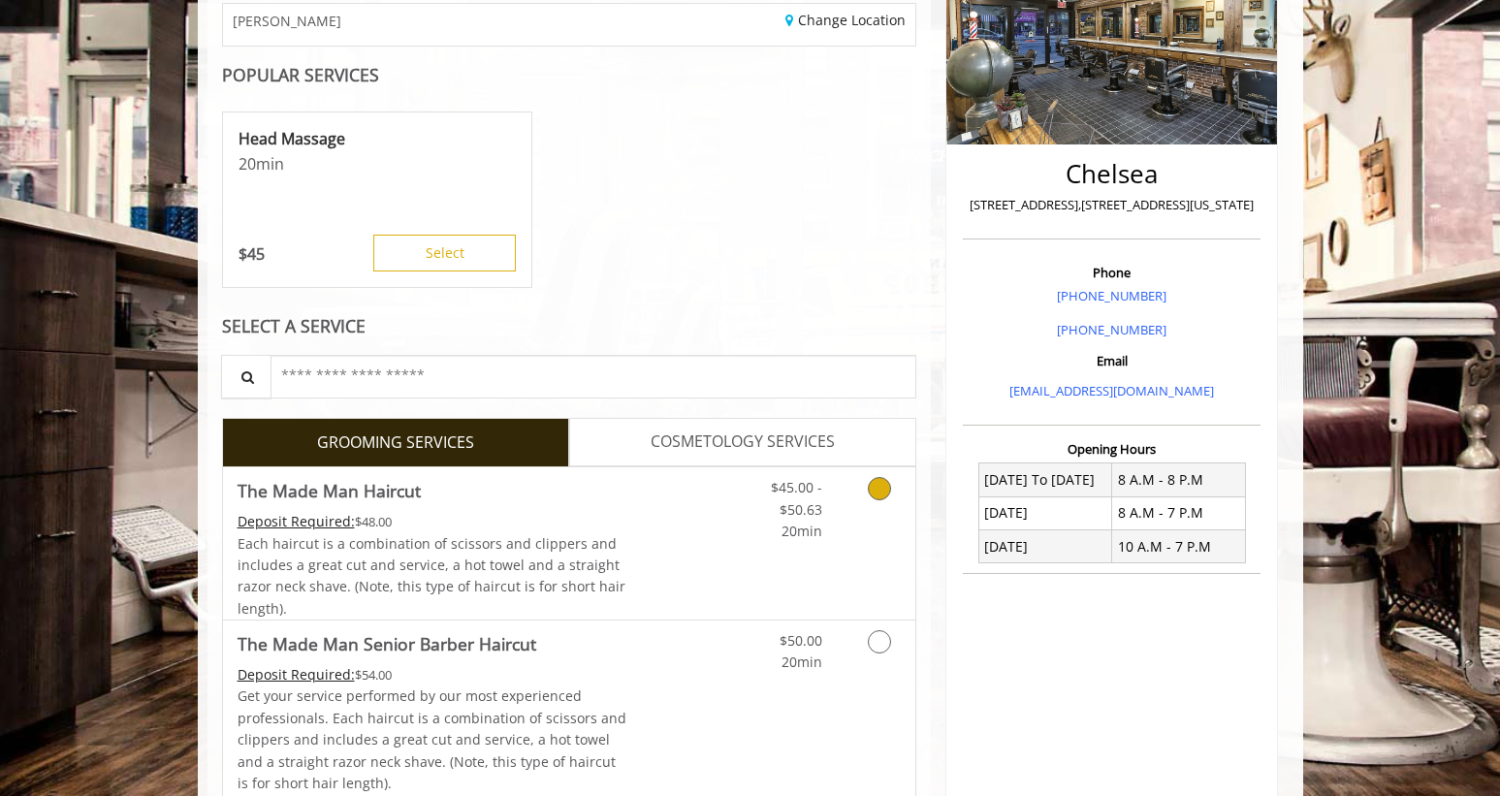 This screenshot has height=796, width=1500. Describe the element at coordinates (251, 254) in the screenshot. I see `p: 45` at that location.